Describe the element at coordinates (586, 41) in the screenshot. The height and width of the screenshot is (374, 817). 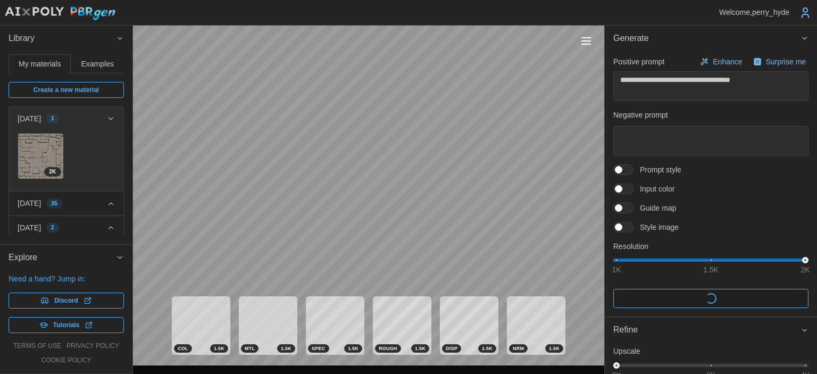
I see `button: Toggle viewport controls` at that location.